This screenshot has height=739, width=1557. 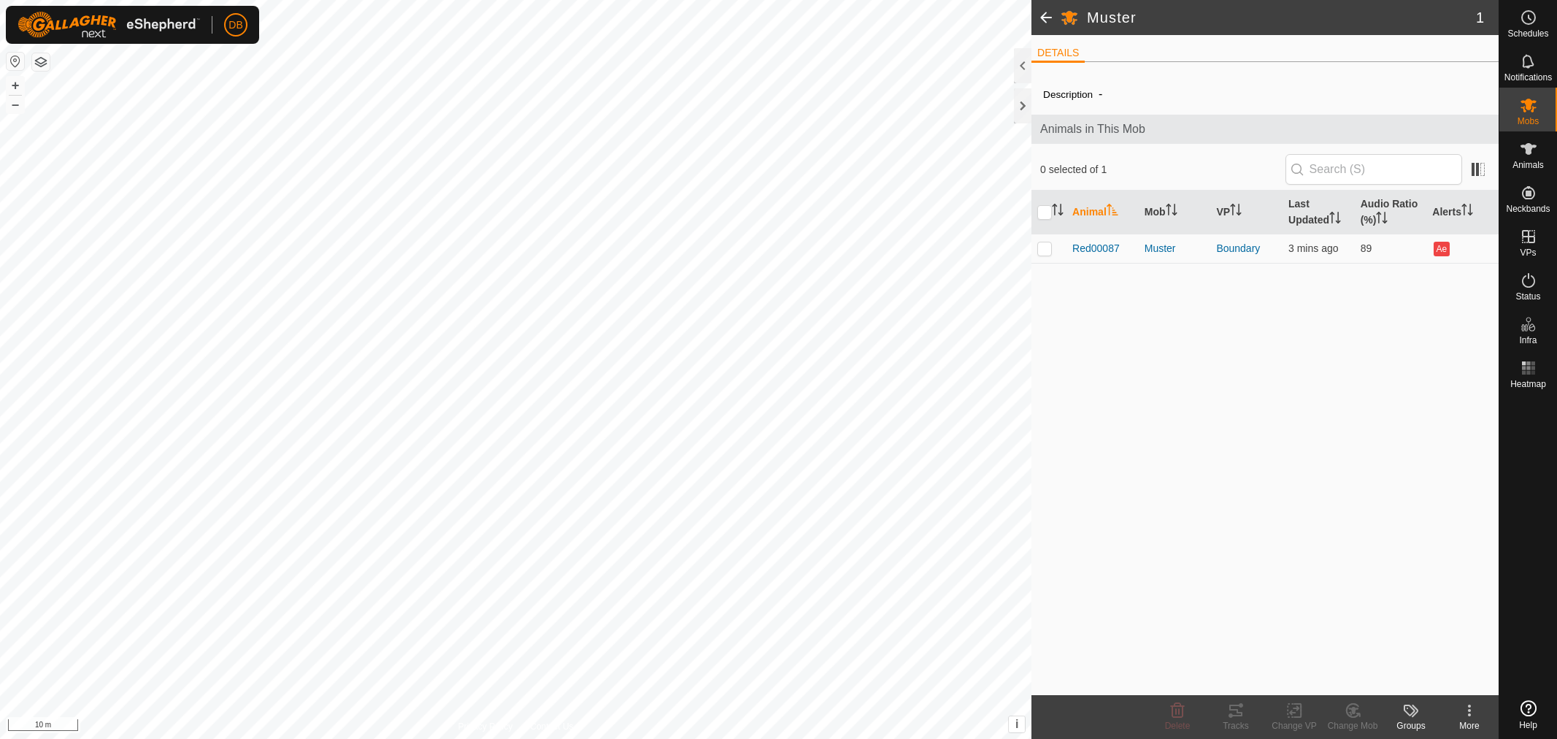 What do you see at coordinates (1528, 384) in the screenshot?
I see `span: Heatmap` at bounding box center [1528, 384].